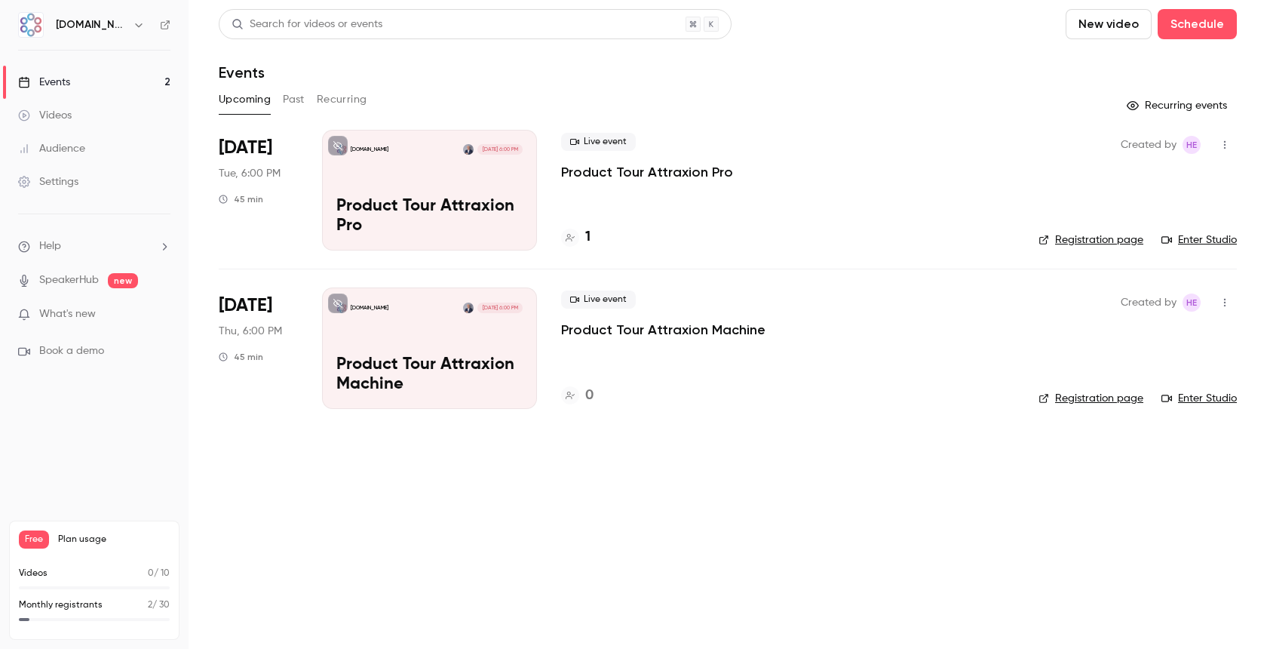 This screenshot has height=649, width=1267. I want to click on button: Upcoming, so click(244, 100).